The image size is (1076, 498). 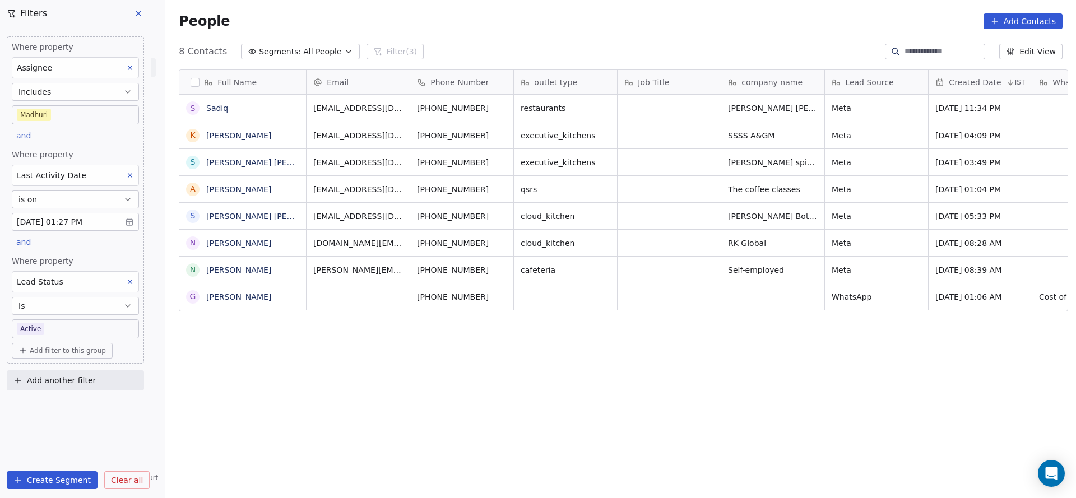 What do you see at coordinates (876, 82) in the screenshot?
I see `div: Lead Source` at bounding box center [876, 82].